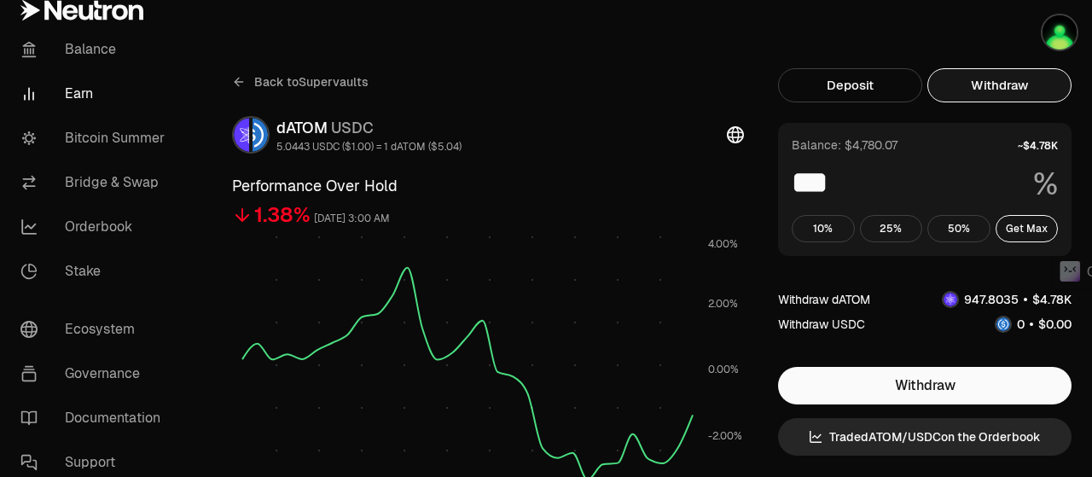 The width and height of the screenshot is (1092, 477). What do you see at coordinates (369, 128) in the screenshot?
I see `div: dATOM` at bounding box center [369, 128].